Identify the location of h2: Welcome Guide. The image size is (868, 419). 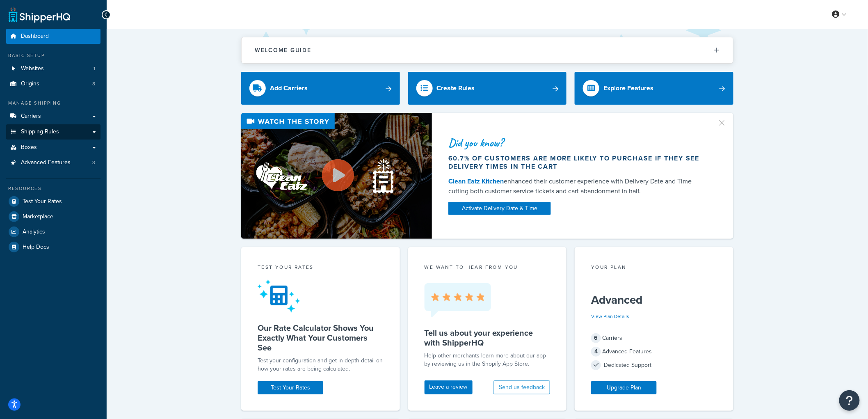
(283, 50).